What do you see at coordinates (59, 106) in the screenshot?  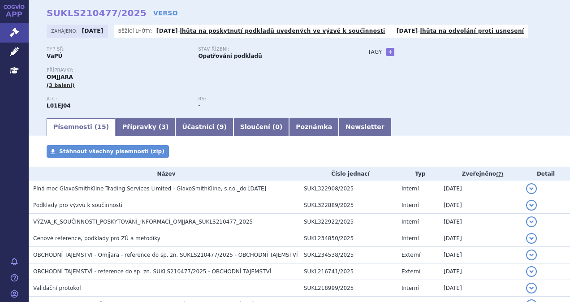 I see `strong: MOMELOTINIB` at bounding box center [59, 106].